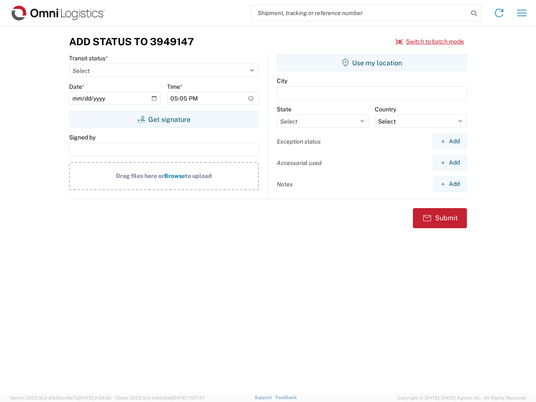  I want to click on span: Browse, so click(175, 176).